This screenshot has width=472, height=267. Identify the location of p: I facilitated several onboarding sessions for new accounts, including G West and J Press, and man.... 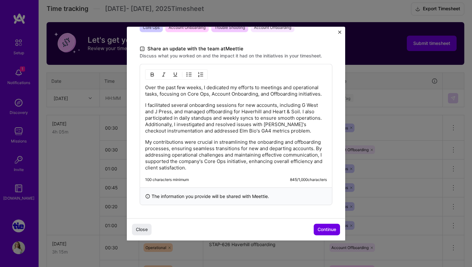
(236, 118).